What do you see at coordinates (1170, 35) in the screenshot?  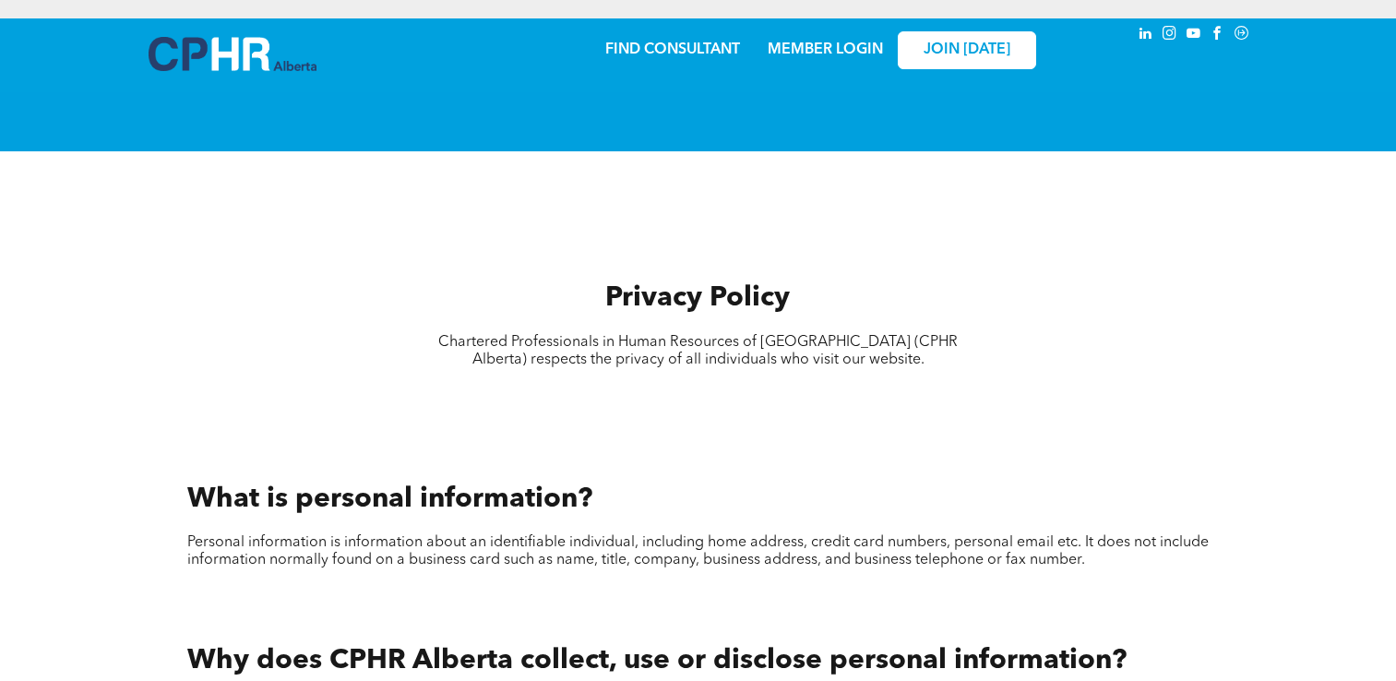 I see `a: instagram` at bounding box center [1170, 35].